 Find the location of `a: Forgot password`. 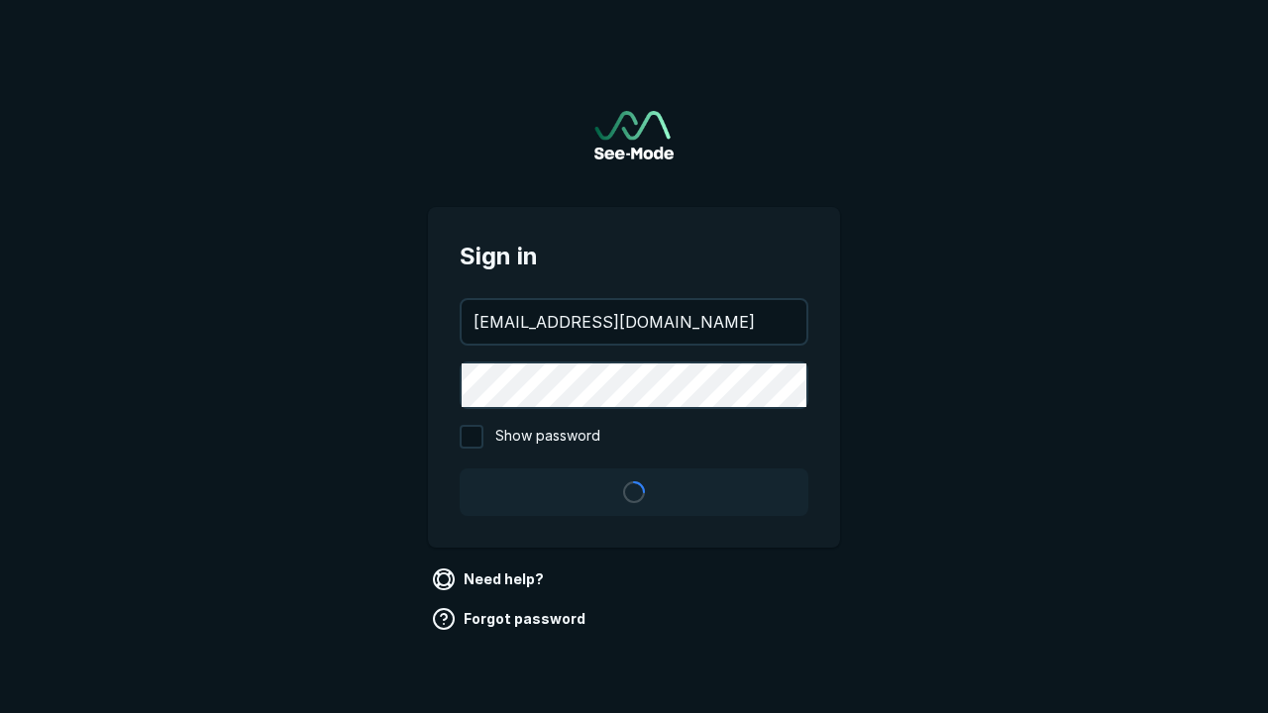

a: Forgot password is located at coordinates (510, 619).